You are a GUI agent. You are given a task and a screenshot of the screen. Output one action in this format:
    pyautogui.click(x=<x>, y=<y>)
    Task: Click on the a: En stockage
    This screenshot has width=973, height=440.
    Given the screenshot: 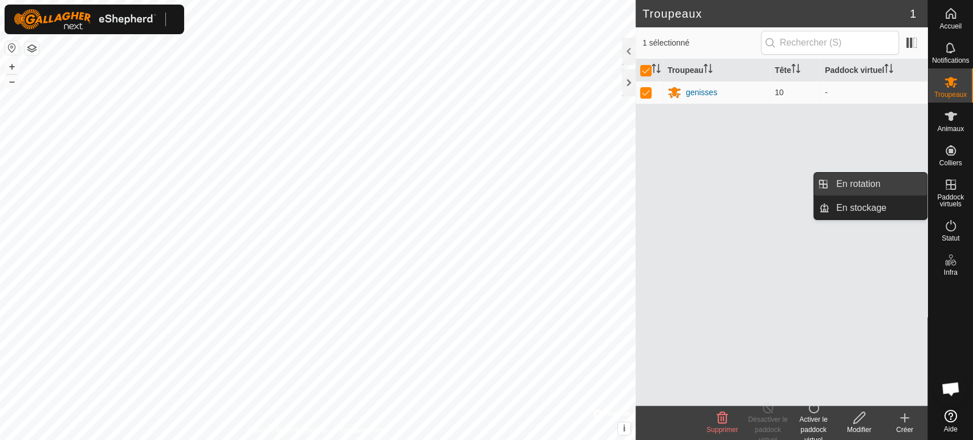 What is the action you would take?
    pyautogui.click(x=877, y=208)
    